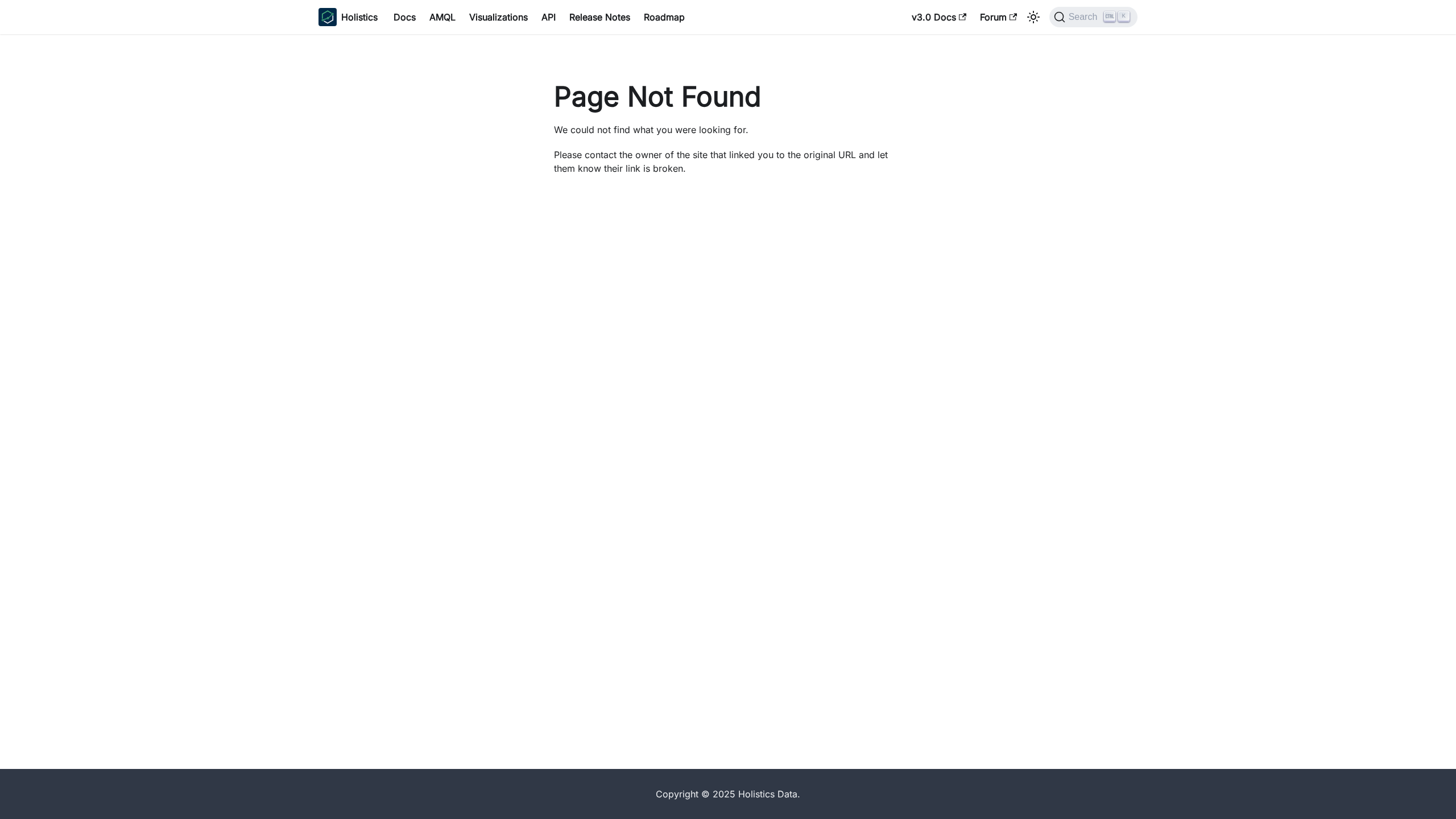 The image size is (1456, 819). Describe the element at coordinates (549, 17) in the screenshot. I see `a: API` at that location.